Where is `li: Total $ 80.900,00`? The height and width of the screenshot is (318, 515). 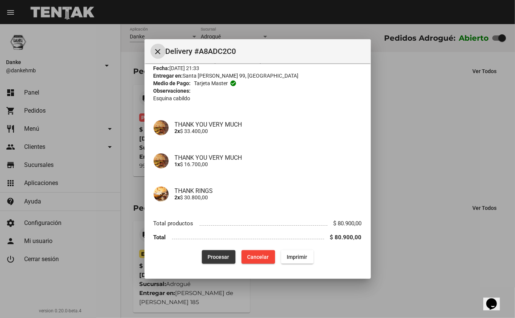 li: Total $ 80.900,00 is located at coordinates (258, 237).